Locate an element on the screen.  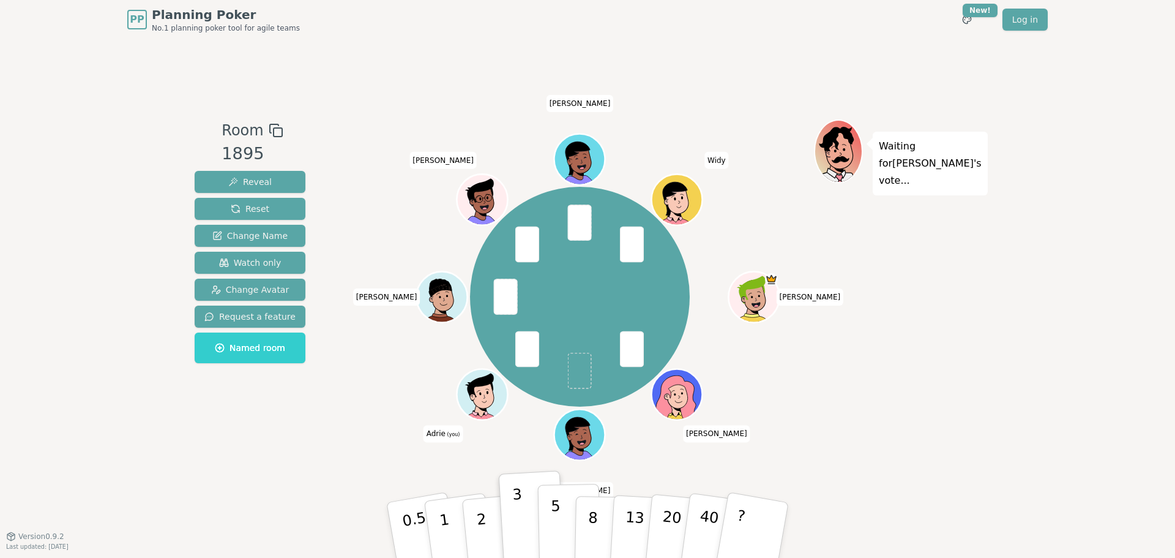
span: Named room is located at coordinates (250, 348).